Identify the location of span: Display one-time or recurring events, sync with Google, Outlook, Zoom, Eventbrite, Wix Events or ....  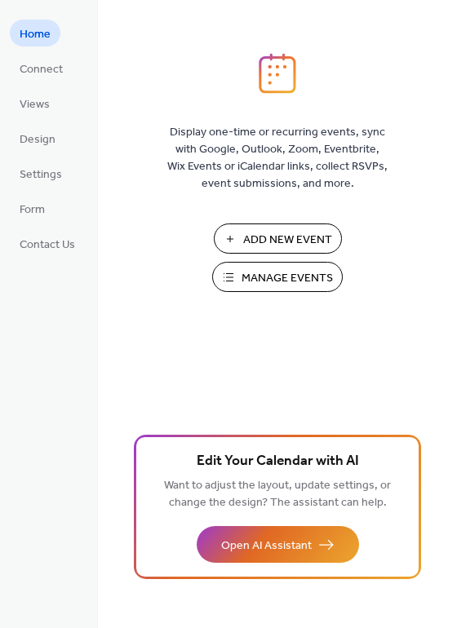
(278, 158).